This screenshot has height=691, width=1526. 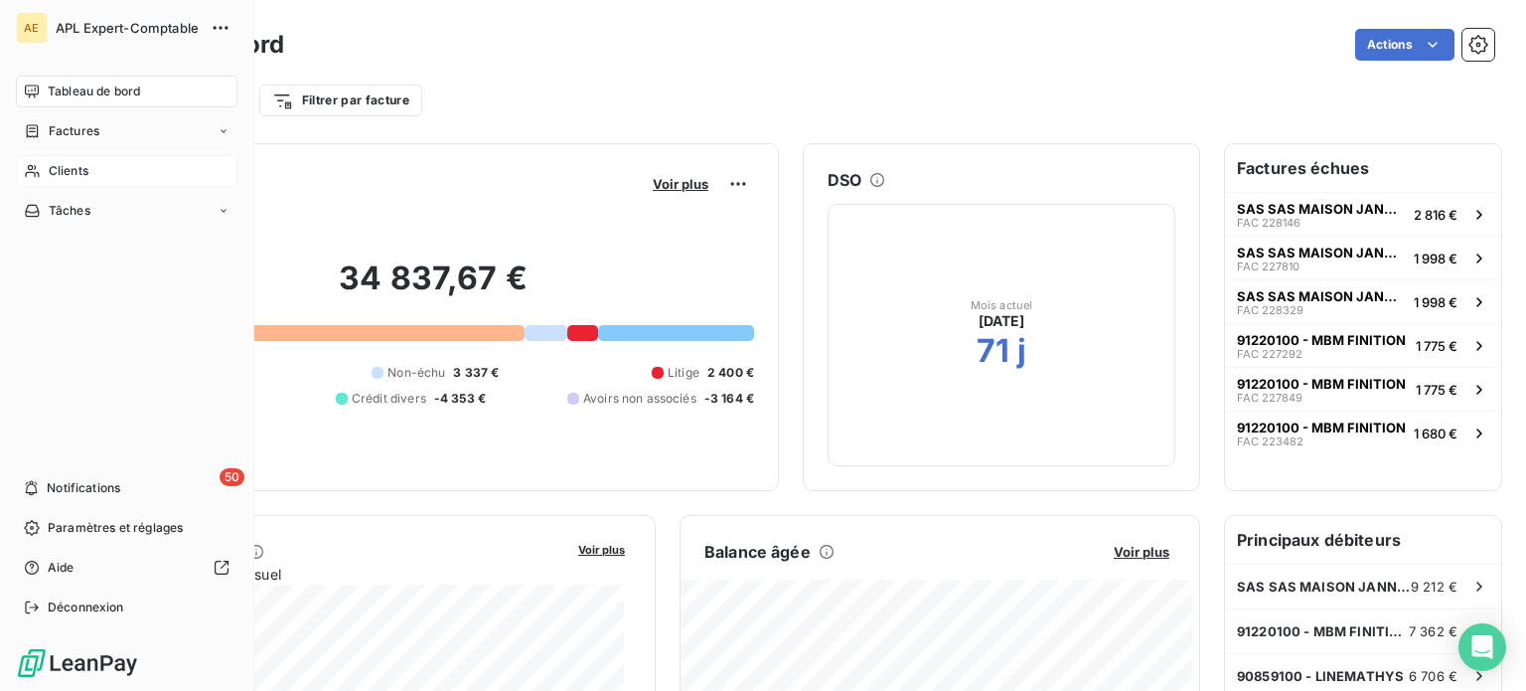 I want to click on button: 91220100 - MBM FINITIONFAC 2278491 775 €, so click(x=1363, y=389).